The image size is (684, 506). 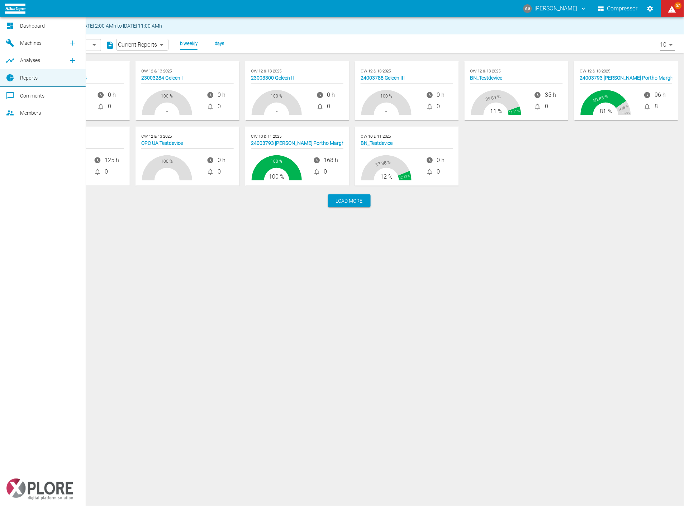 I want to click on div: Current Reports, so click(x=142, y=44).